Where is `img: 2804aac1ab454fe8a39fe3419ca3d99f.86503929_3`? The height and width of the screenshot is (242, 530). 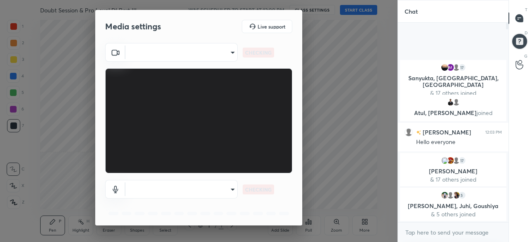
img: 2804aac1ab454fe8a39fe3419ca3d99f.86503929_3 is located at coordinates (444, 67).